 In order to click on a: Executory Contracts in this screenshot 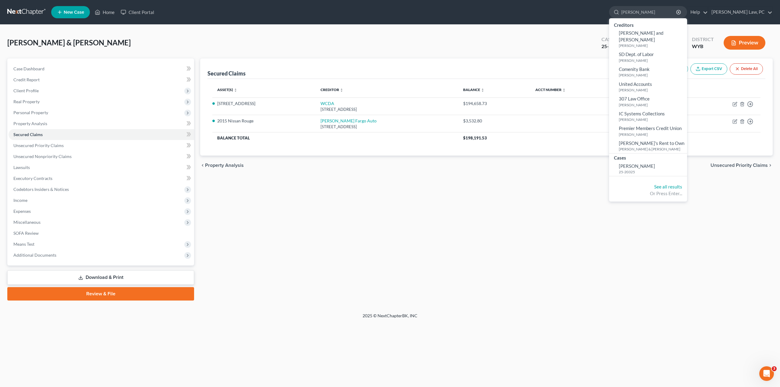, I will do `click(101, 179)`.